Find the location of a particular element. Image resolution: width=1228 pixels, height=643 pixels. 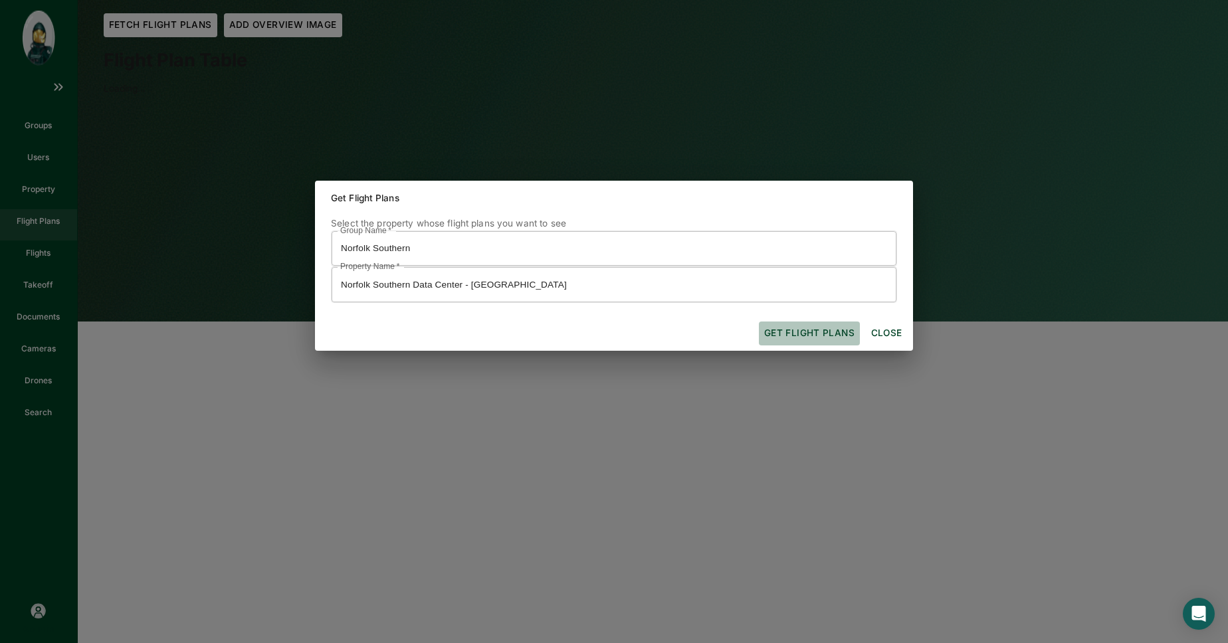

button: Close is located at coordinates (886, 334).